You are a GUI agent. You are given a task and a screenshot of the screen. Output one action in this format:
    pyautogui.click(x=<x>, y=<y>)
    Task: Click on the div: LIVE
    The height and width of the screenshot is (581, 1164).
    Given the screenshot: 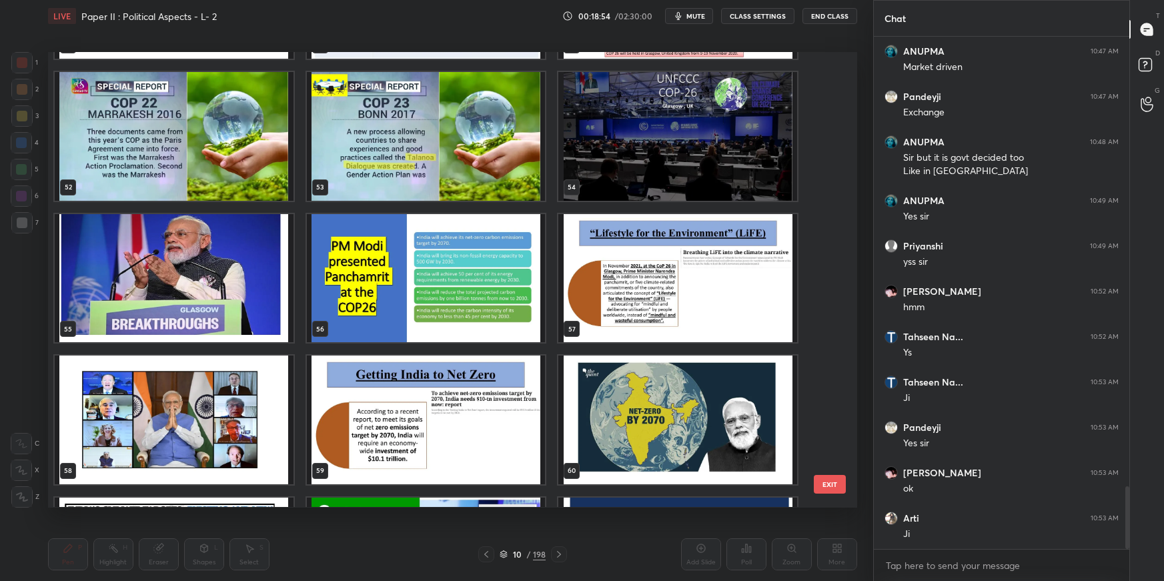 What is the action you would take?
    pyautogui.click(x=62, y=16)
    